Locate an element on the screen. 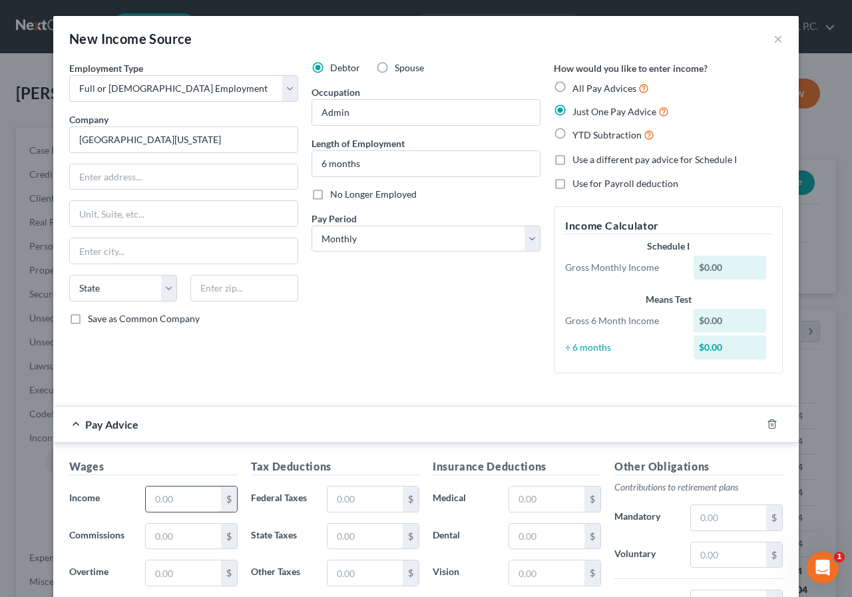 The height and width of the screenshot is (597, 852). span: Employment Type is located at coordinates (106, 68).